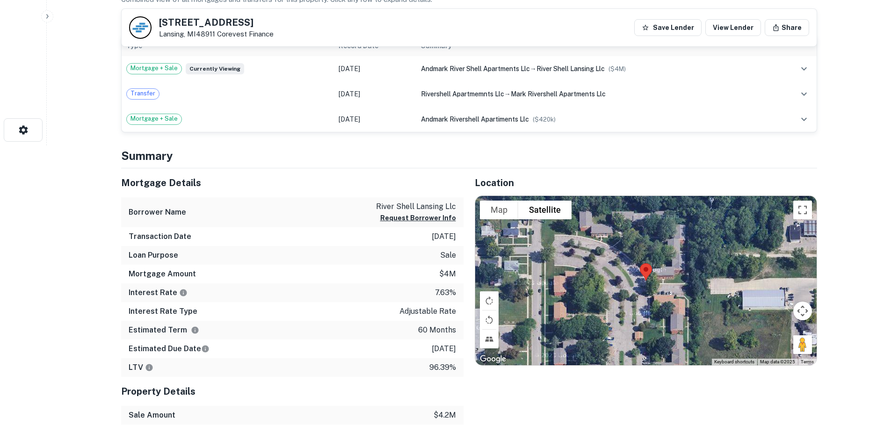  I want to click on svg: Term is based on a standard schedule for this type of loan., so click(195, 330).